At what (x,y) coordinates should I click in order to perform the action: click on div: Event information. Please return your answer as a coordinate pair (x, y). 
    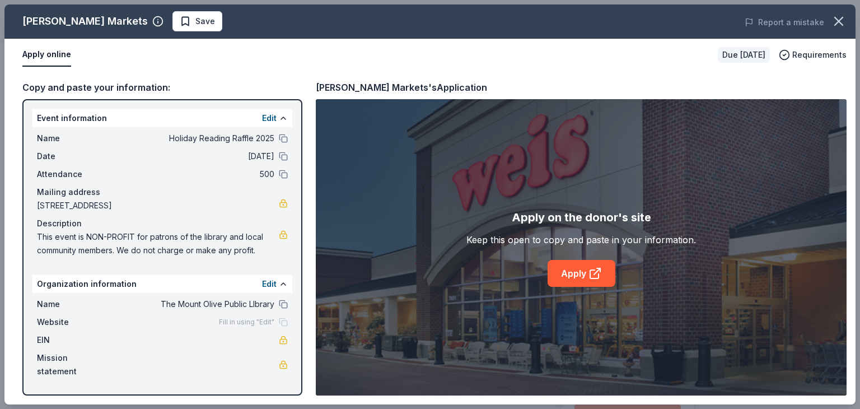
    Looking at the image, I should click on (162, 118).